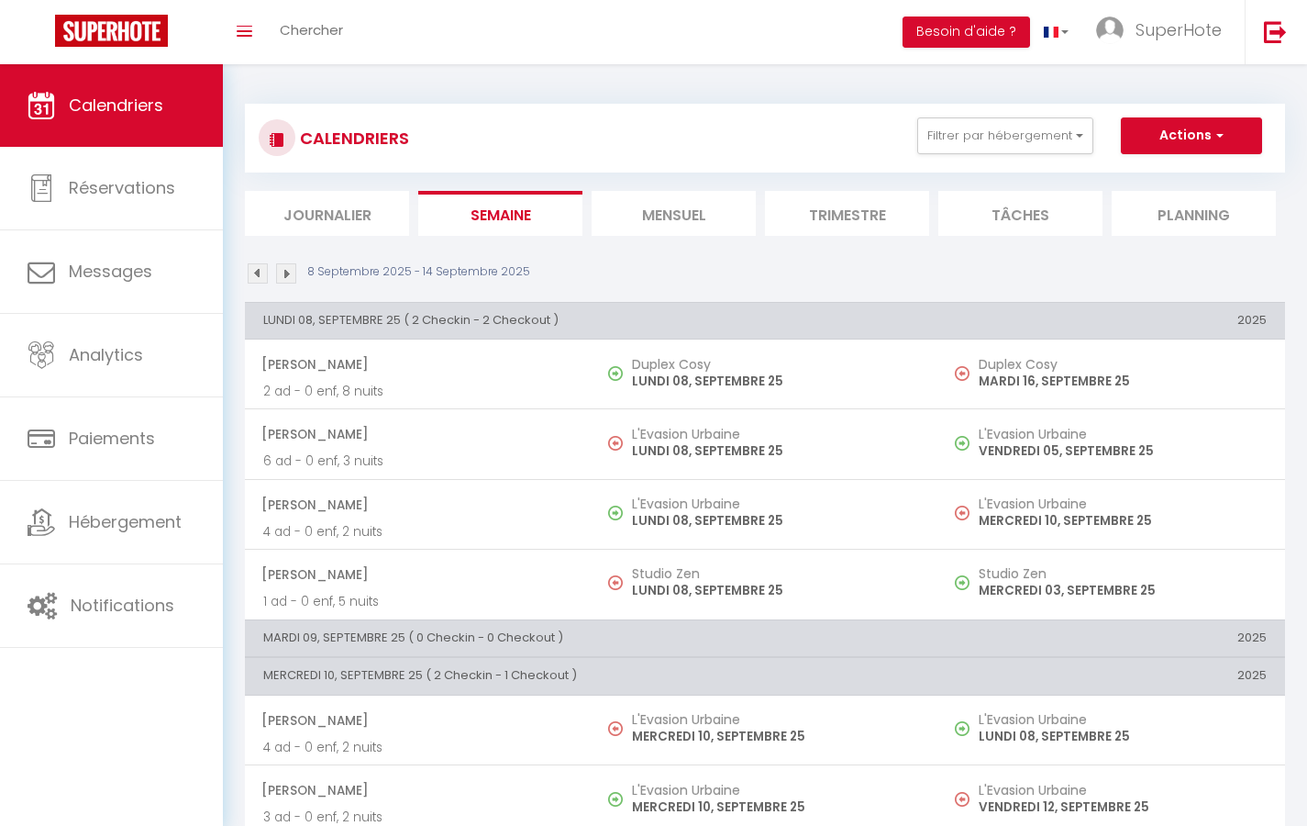 The image size is (1307, 826). What do you see at coordinates (116, 105) in the screenshot?
I see `span: Calendriers` at bounding box center [116, 105].